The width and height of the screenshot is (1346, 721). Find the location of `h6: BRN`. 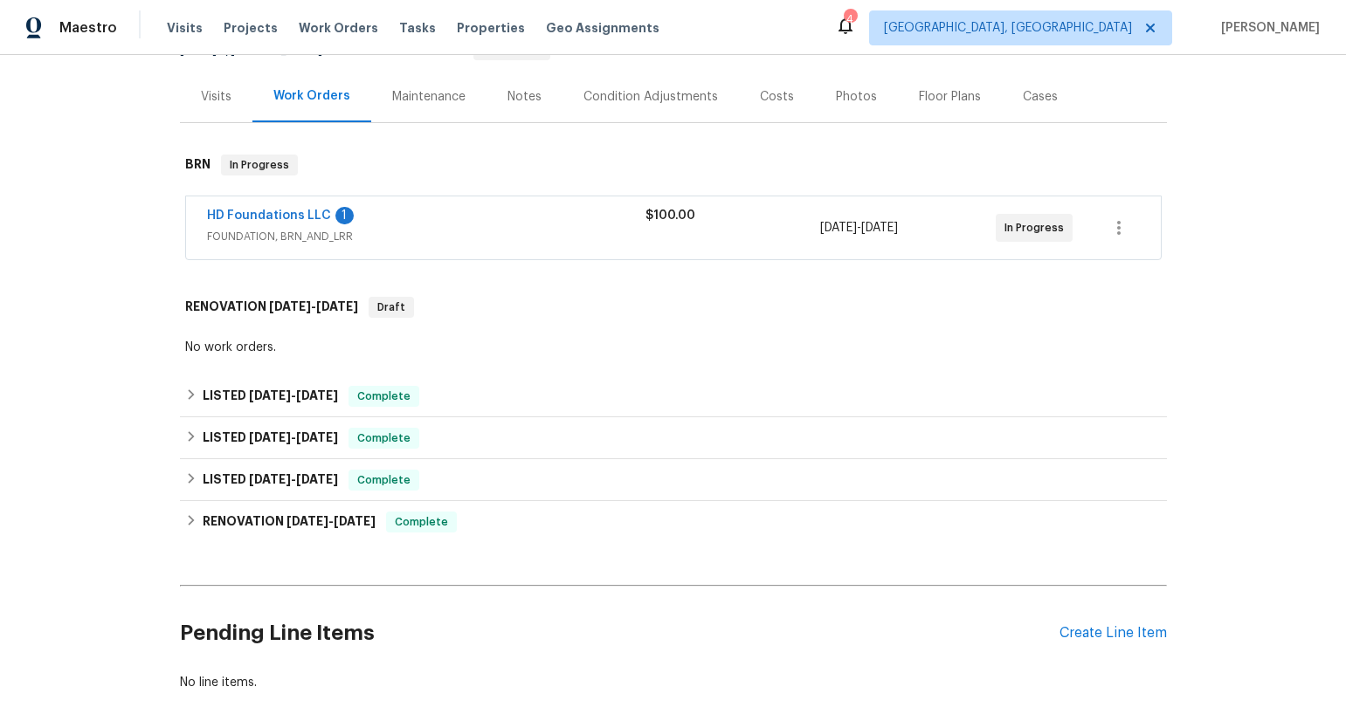

h6: BRN is located at coordinates (197, 165).